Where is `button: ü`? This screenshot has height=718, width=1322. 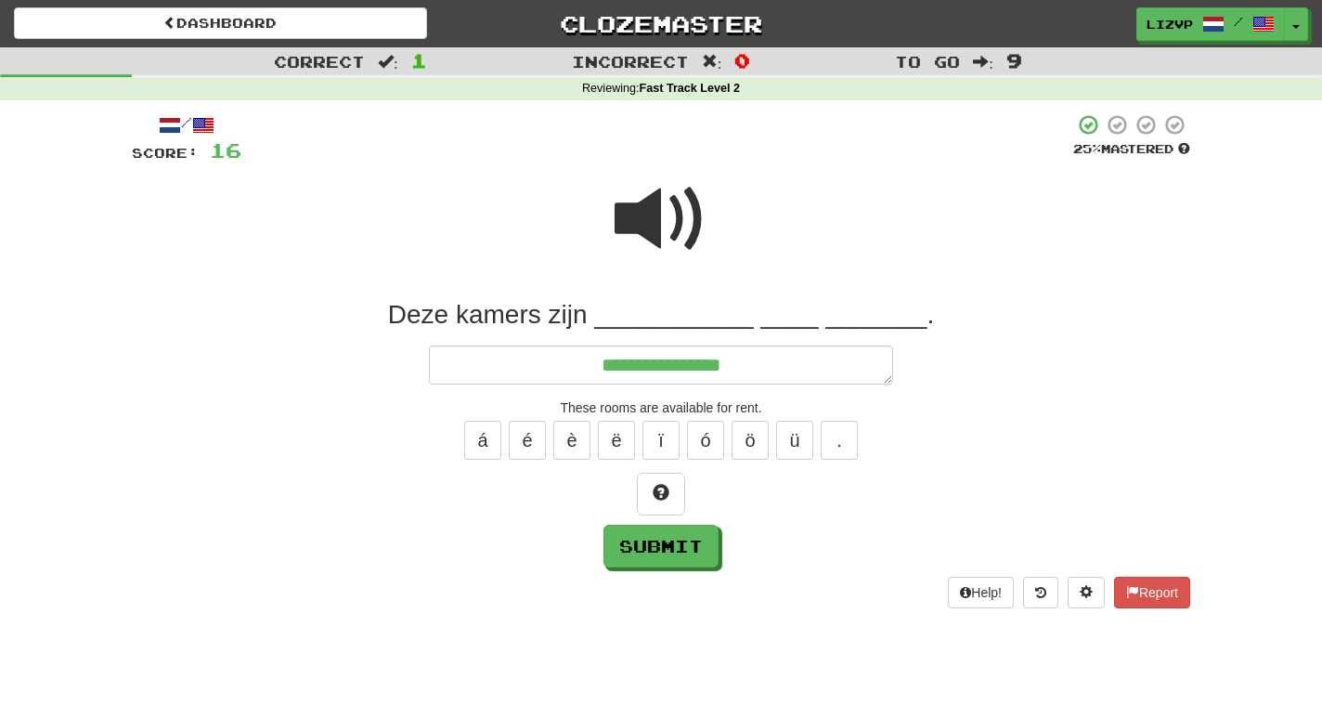 button: ü is located at coordinates (795, 440).